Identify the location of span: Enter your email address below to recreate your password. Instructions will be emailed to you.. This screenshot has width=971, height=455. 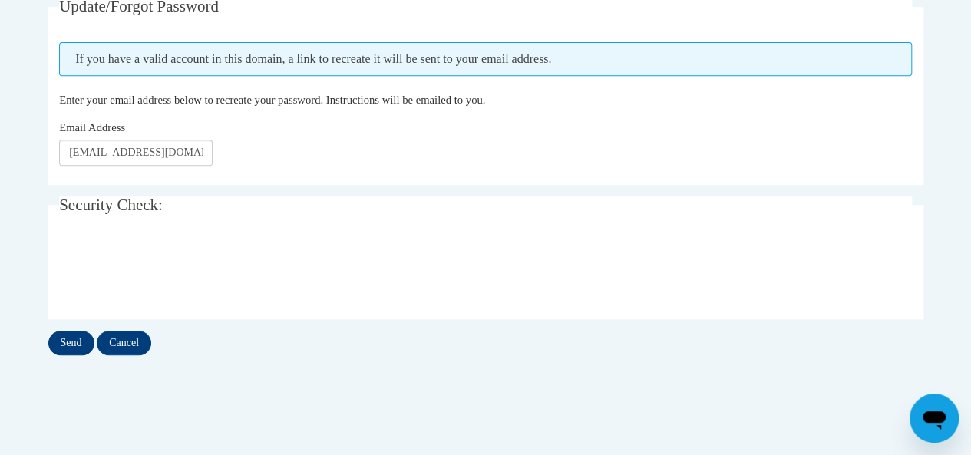
(272, 100).